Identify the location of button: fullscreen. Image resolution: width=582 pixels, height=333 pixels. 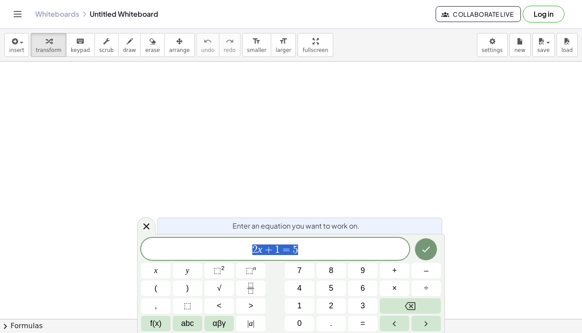
(315, 45).